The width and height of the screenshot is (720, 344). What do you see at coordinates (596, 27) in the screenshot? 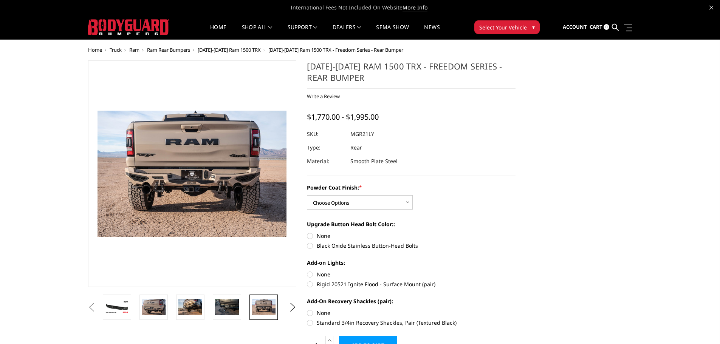
I see `span: Cart` at bounding box center [596, 27].